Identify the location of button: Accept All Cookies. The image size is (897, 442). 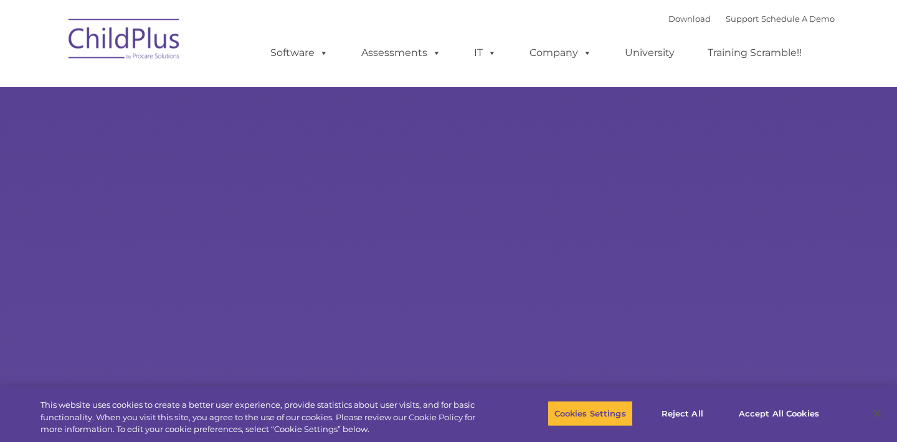
(779, 414).